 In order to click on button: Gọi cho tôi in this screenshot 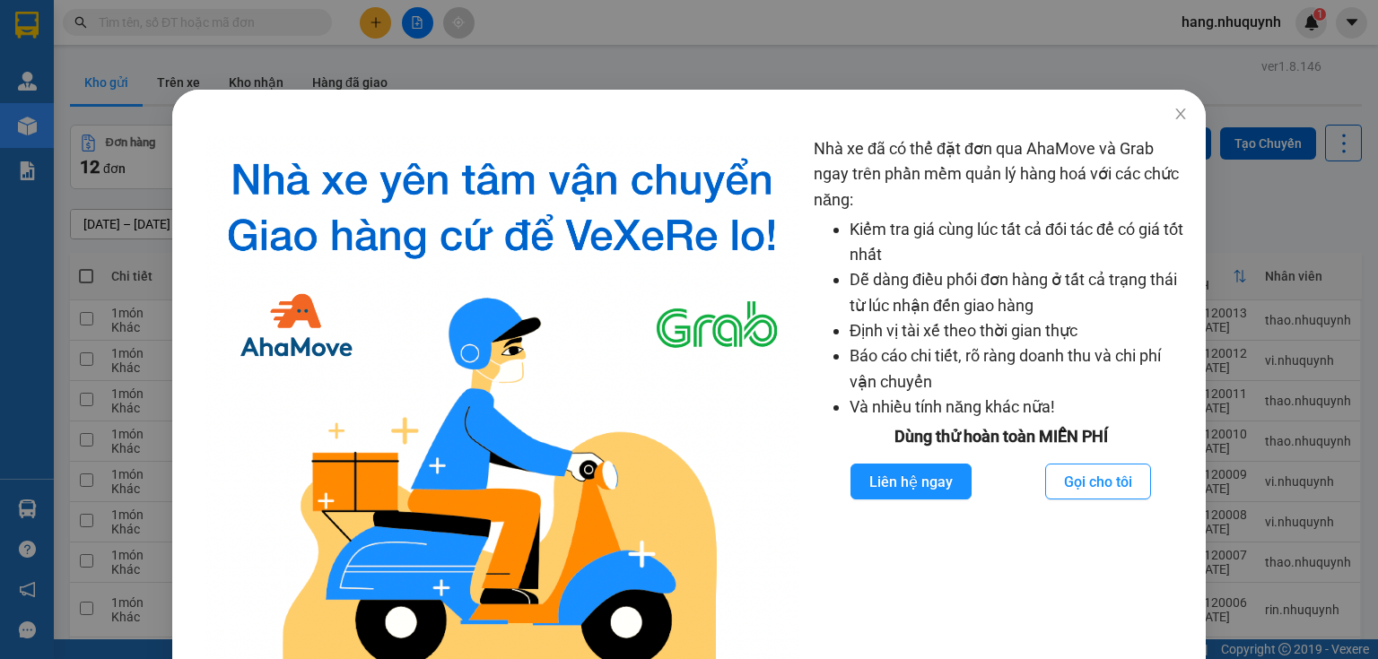, I will do `click(1098, 482)`.